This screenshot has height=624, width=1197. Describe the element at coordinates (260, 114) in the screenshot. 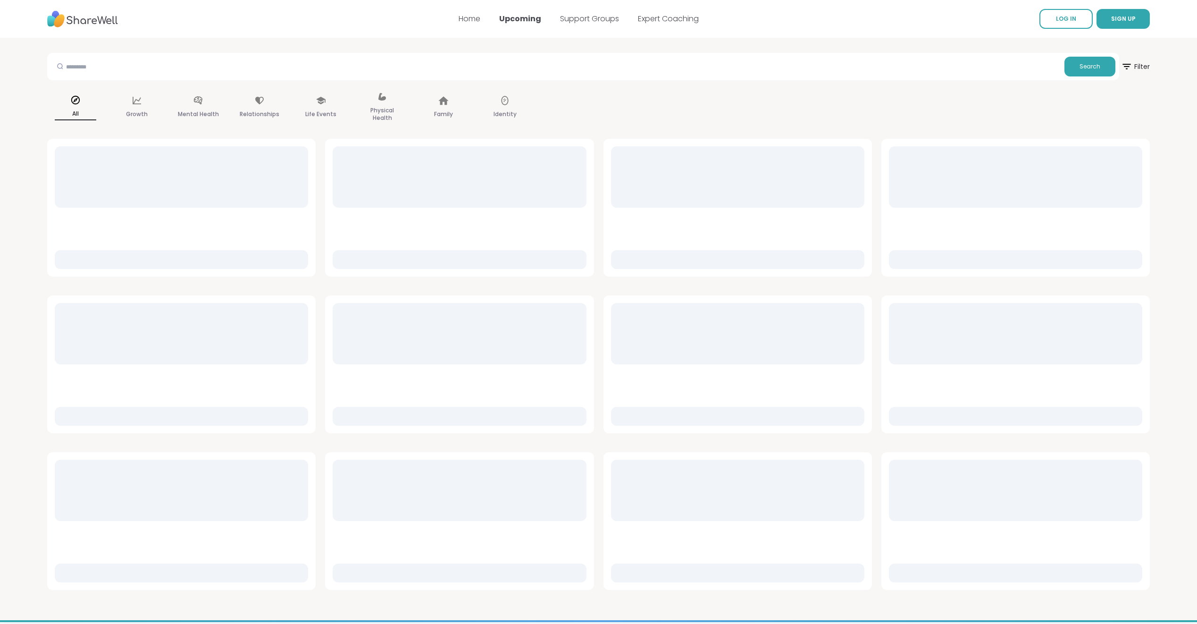

I see `p: Relationships` at that location.